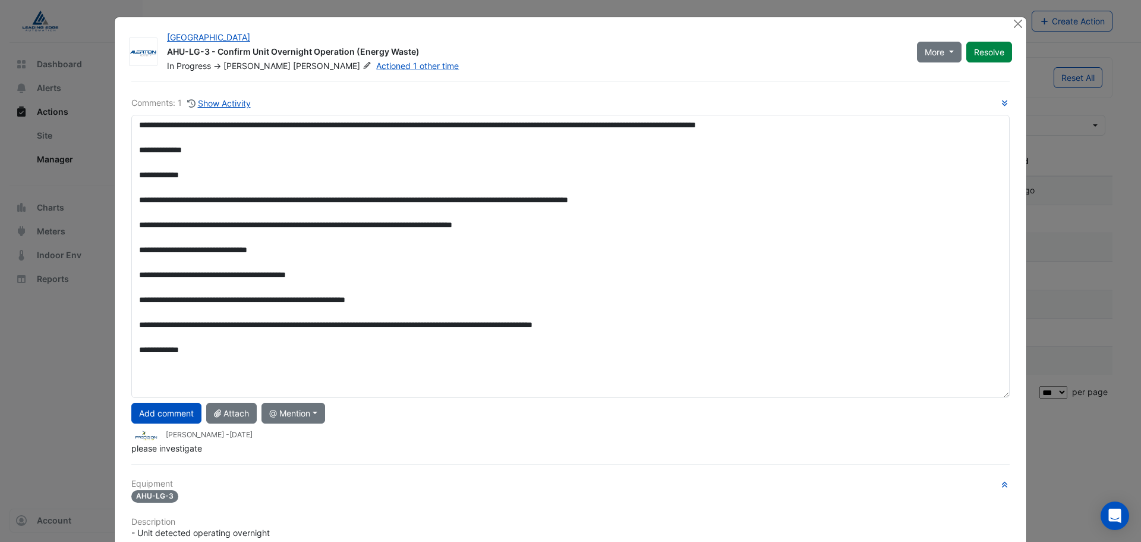 The height and width of the screenshot is (542, 1141). What do you see at coordinates (535, 53) in the screenshot?
I see `div: AHU-LG-3 - Confirm Unit Overnight Operation (Energy Waste)` at bounding box center [535, 53].